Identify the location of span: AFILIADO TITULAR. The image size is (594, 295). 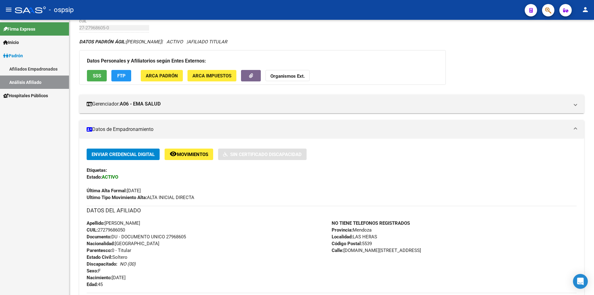
(207, 42).